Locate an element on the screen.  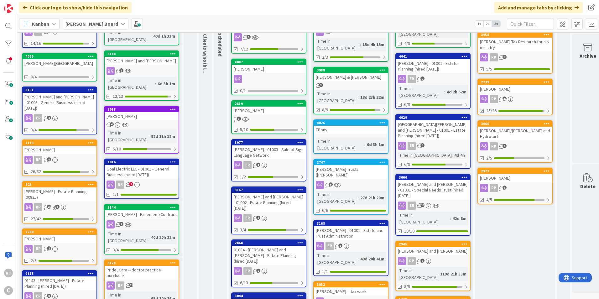
div: 2875 is located at coordinates (60, 273).